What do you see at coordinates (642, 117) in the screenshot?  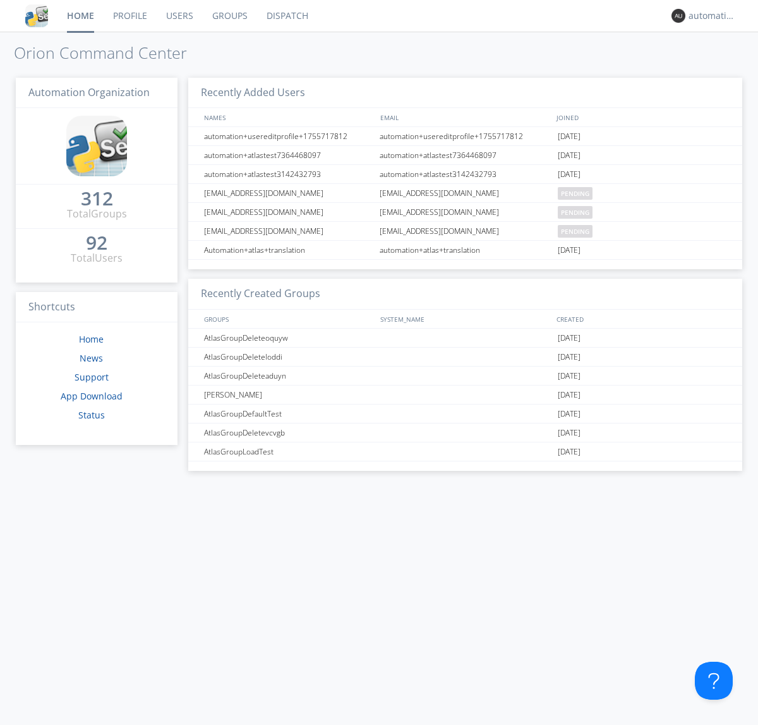 I see `div: JOINED` at bounding box center [642, 117].